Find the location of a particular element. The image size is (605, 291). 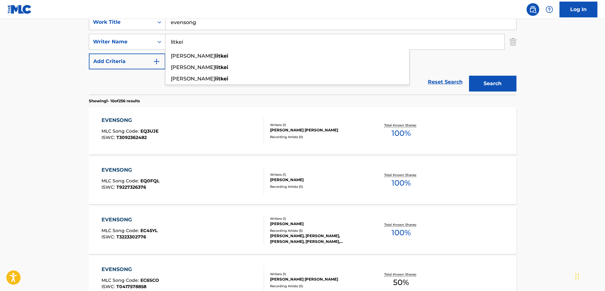

span: T3092362482 is located at coordinates (132, 137).